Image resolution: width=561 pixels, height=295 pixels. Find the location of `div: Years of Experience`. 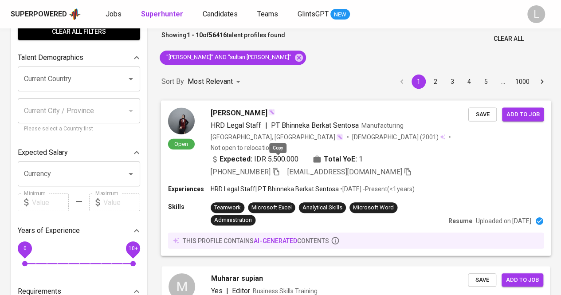

div: Years of Experience is located at coordinates (79, 230).